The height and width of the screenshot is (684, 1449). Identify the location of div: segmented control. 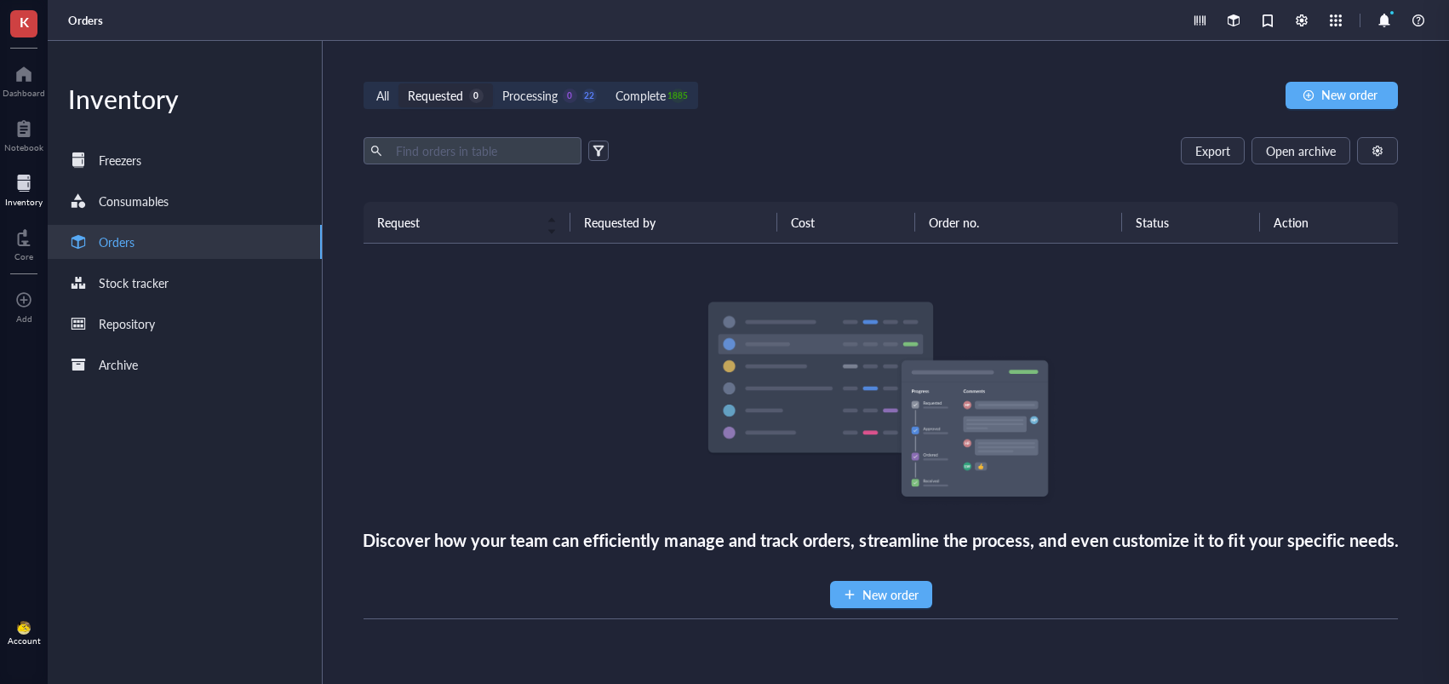
(530, 95).